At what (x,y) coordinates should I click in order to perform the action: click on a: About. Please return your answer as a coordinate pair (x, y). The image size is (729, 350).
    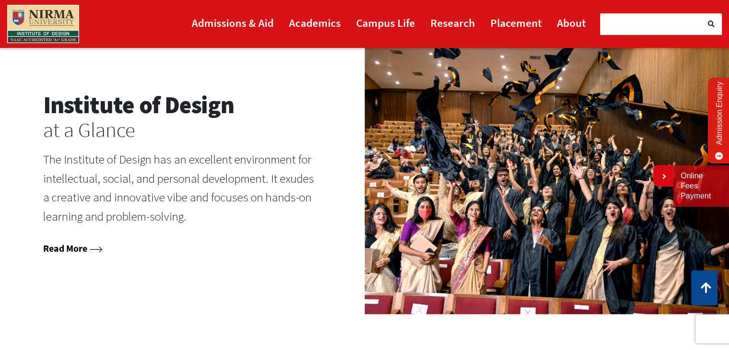
    Looking at the image, I should click on (571, 23).